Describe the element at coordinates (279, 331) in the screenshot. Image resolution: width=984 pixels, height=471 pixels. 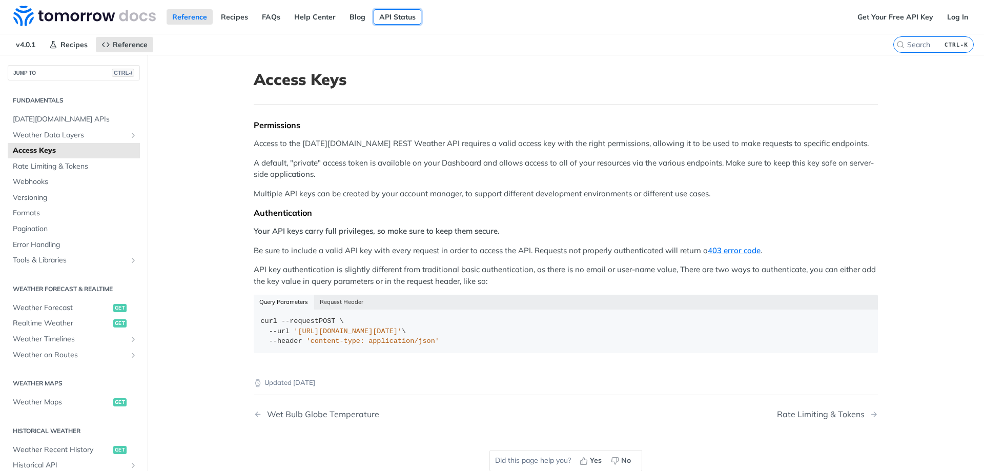
I see `span: --url` at that location.